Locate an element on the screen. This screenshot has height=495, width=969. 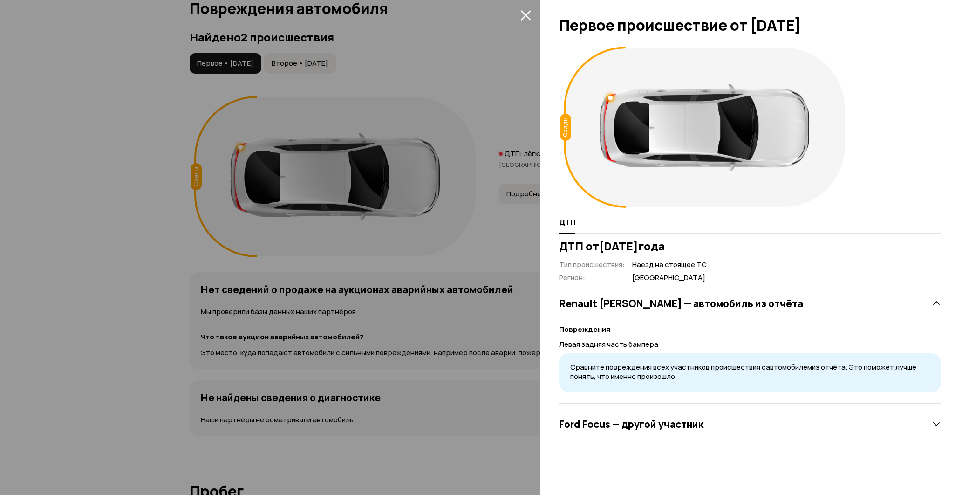
span: Наезд на стоящее ТС is located at coordinates (670, 265).